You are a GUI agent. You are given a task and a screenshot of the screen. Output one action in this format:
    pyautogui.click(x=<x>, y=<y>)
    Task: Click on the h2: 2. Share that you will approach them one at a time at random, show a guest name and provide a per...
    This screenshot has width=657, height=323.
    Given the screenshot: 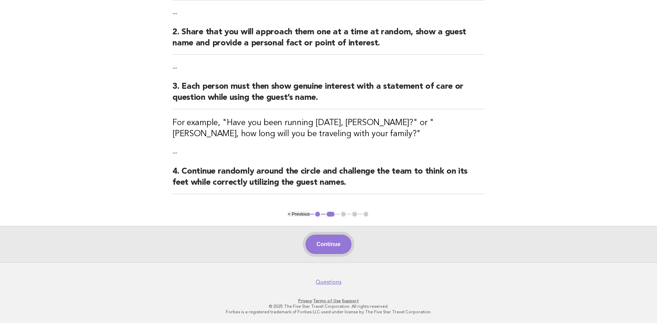 What is the action you would take?
    pyautogui.click(x=328, y=41)
    